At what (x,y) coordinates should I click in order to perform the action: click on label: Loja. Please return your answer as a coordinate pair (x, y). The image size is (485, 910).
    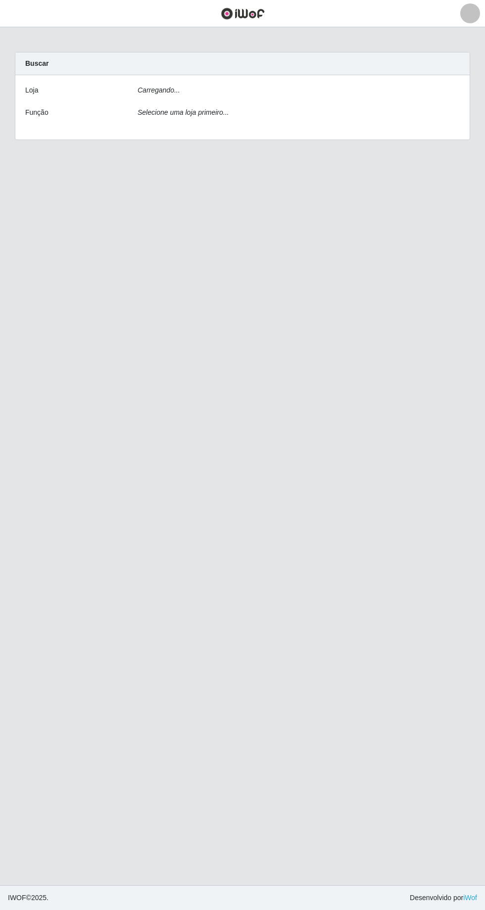
    Looking at the image, I should click on (32, 90).